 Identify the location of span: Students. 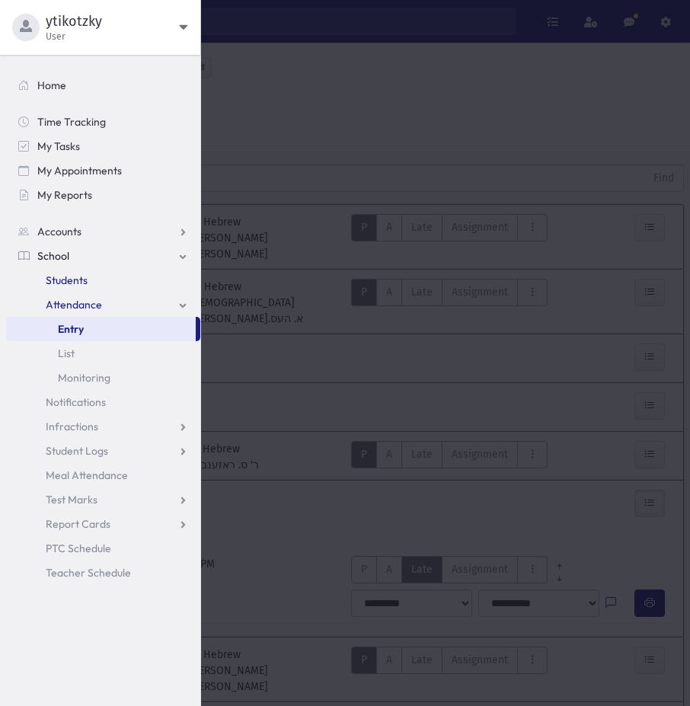
(66, 280).